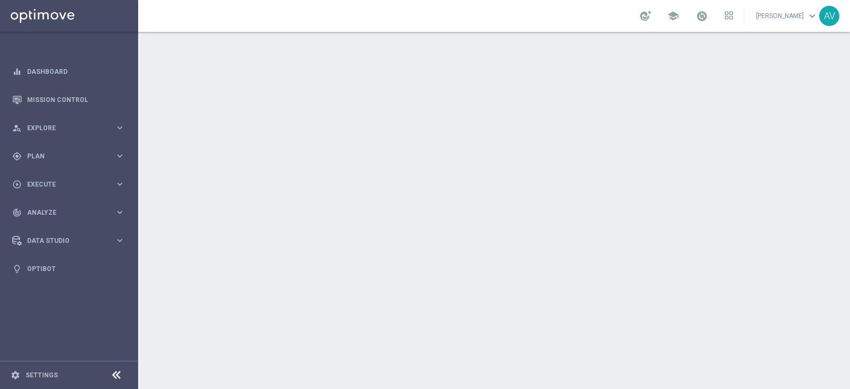 The width and height of the screenshot is (850, 389). I want to click on a: Settings, so click(41, 375).